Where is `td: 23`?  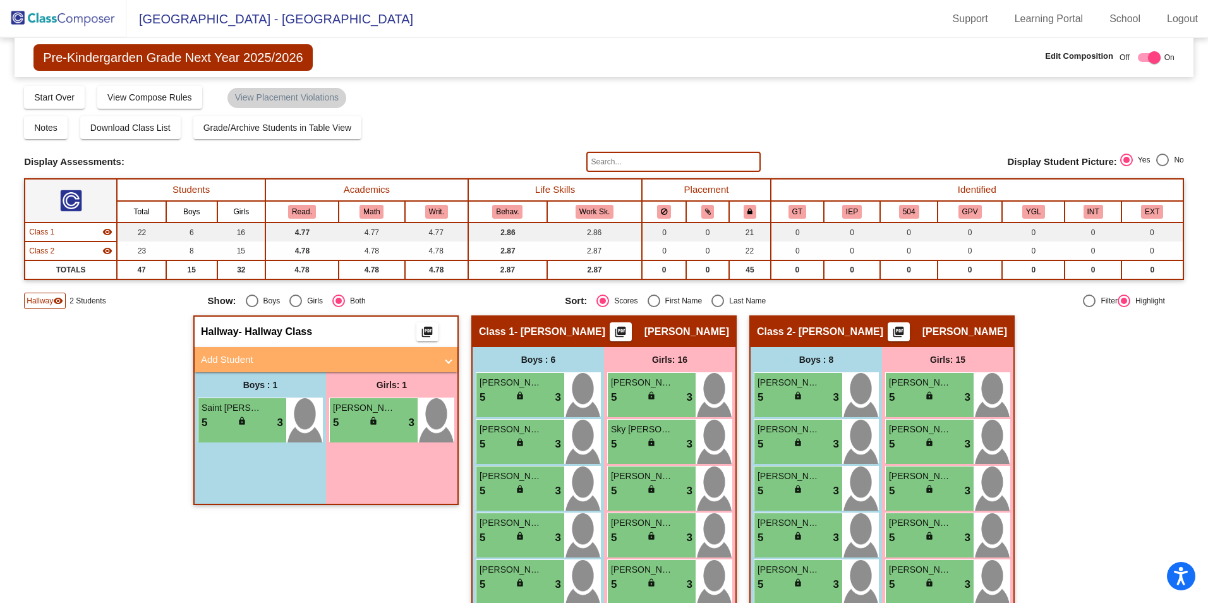
td: 23 is located at coordinates (141, 251).